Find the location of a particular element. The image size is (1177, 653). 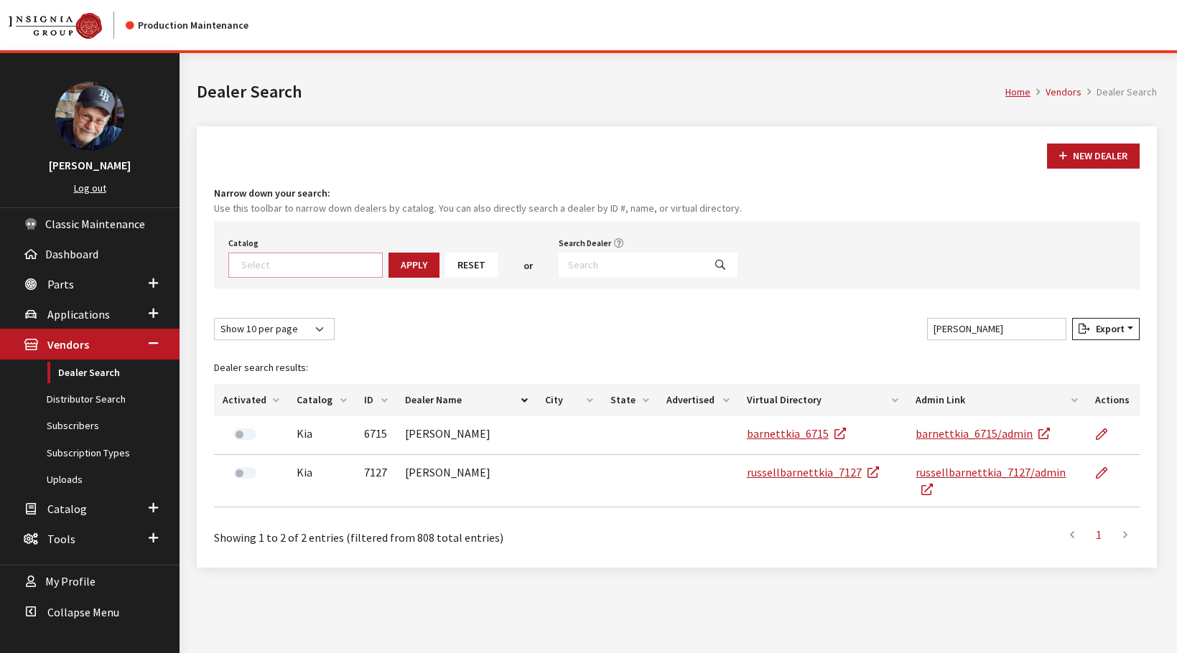

a: 1 is located at coordinates (1099, 535).